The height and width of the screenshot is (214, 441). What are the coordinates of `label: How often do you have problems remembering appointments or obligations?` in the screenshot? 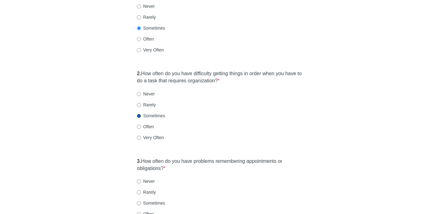 It's located at (220, 165).